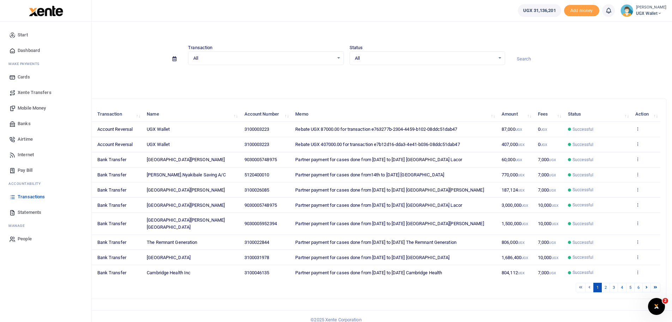 This screenshot has height=322, width=672. Describe the element at coordinates (631, 287) in the screenshot. I see `a: 5` at that location.